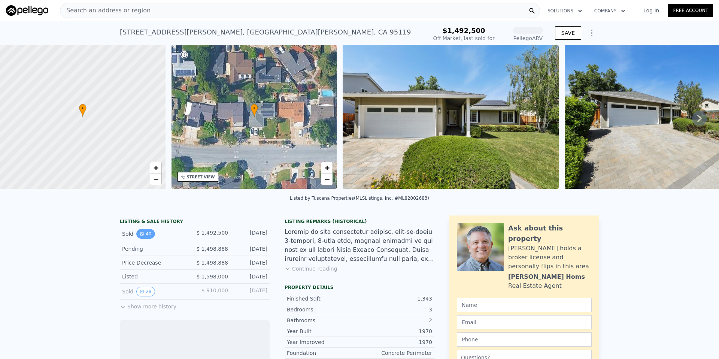  I want to click on img: Sale: 165572534 Parcel: 28629670, so click(451, 117).